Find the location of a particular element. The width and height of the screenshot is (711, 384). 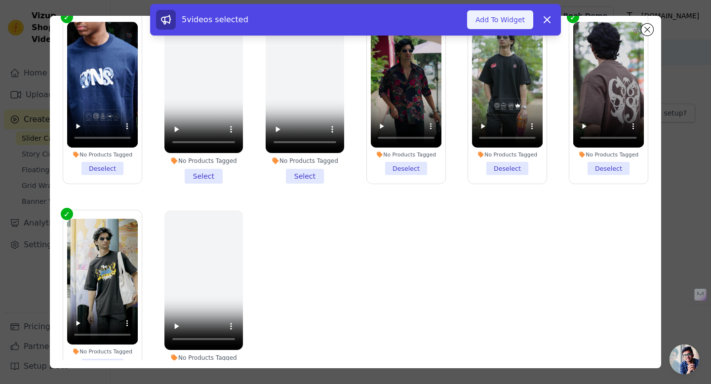

button: Add To Widget is located at coordinates (500, 20).